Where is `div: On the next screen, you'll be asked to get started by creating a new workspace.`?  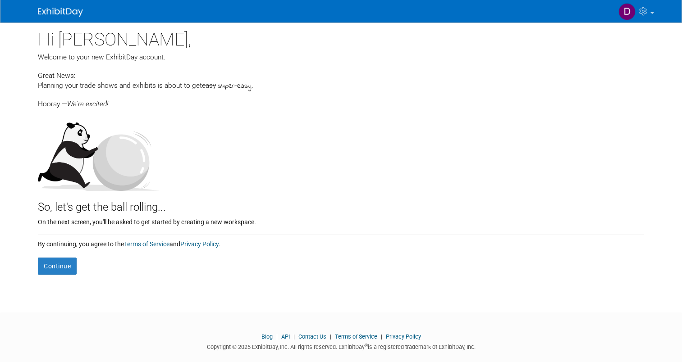 div: On the next screen, you'll be asked to get started by creating a new workspace. is located at coordinates (341, 221).